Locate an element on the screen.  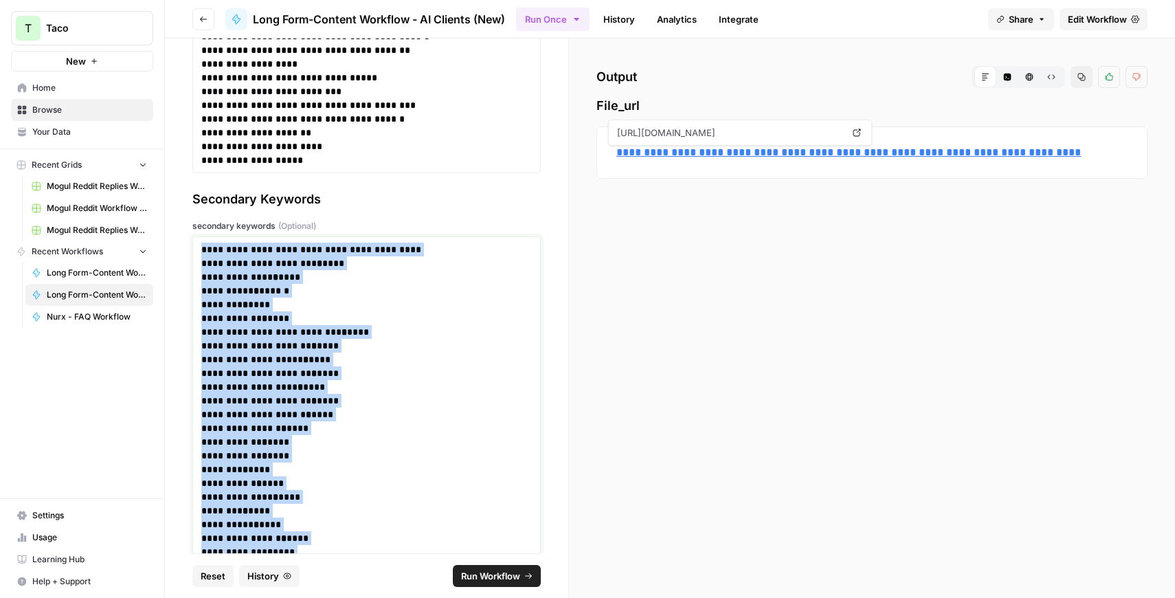
span: Mogul Reddit Workflow Grid (1) is located at coordinates (97, 208).